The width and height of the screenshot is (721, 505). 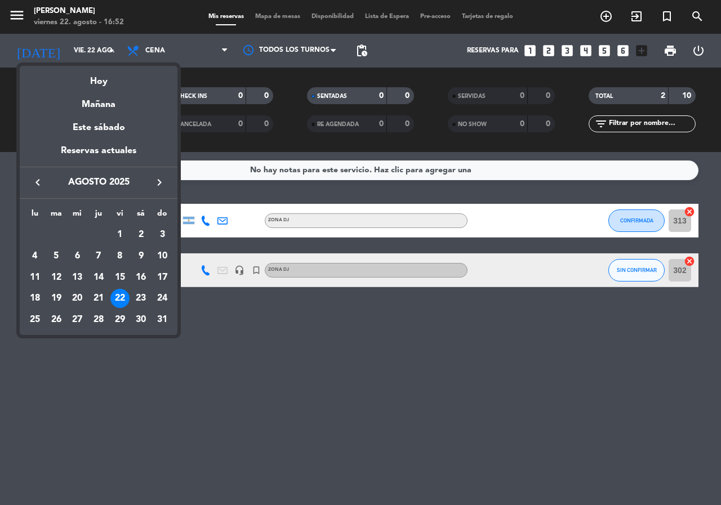 What do you see at coordinates (162, 278) in the screenshot?
I see `div: 17` at bounding box center [162, 278].